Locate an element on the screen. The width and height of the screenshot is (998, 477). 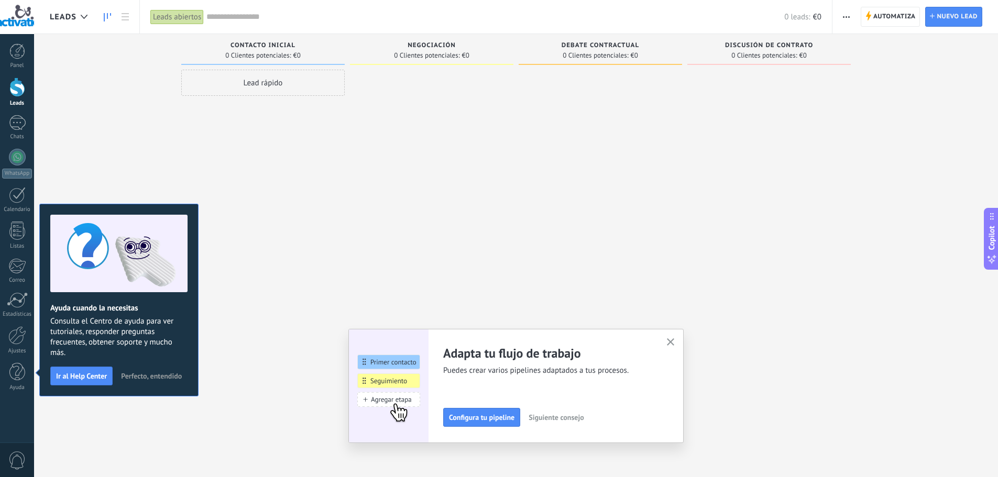
div: Discusión de contrato is located at coordinates (769, 46).